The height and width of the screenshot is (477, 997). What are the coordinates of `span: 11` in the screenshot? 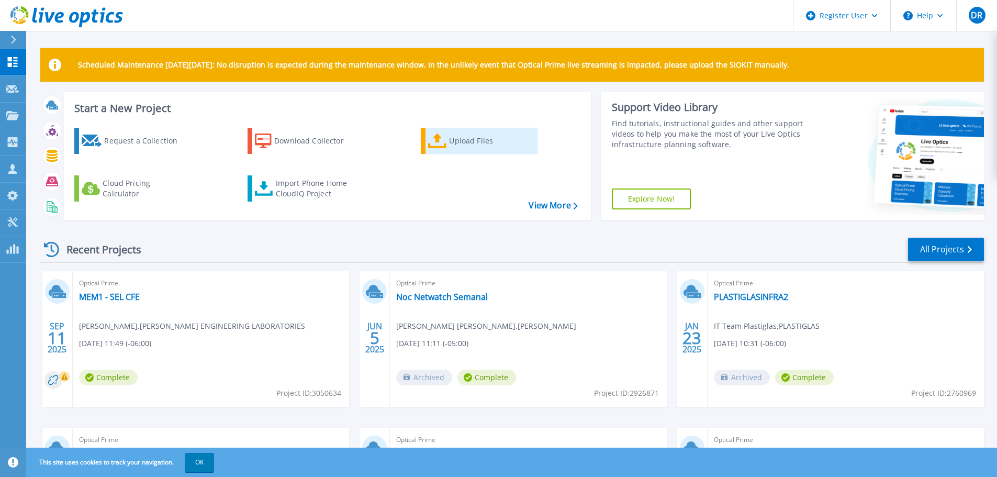 It's located at (57, 337).